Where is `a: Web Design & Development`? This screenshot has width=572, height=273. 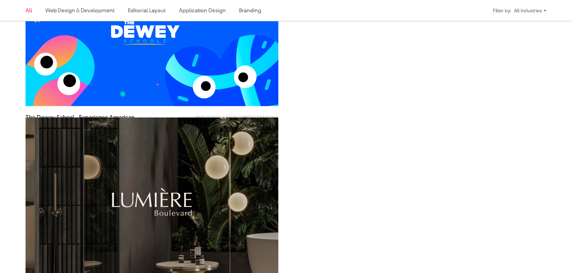
a: Web Design & Development is located at coordinates (80, 10).